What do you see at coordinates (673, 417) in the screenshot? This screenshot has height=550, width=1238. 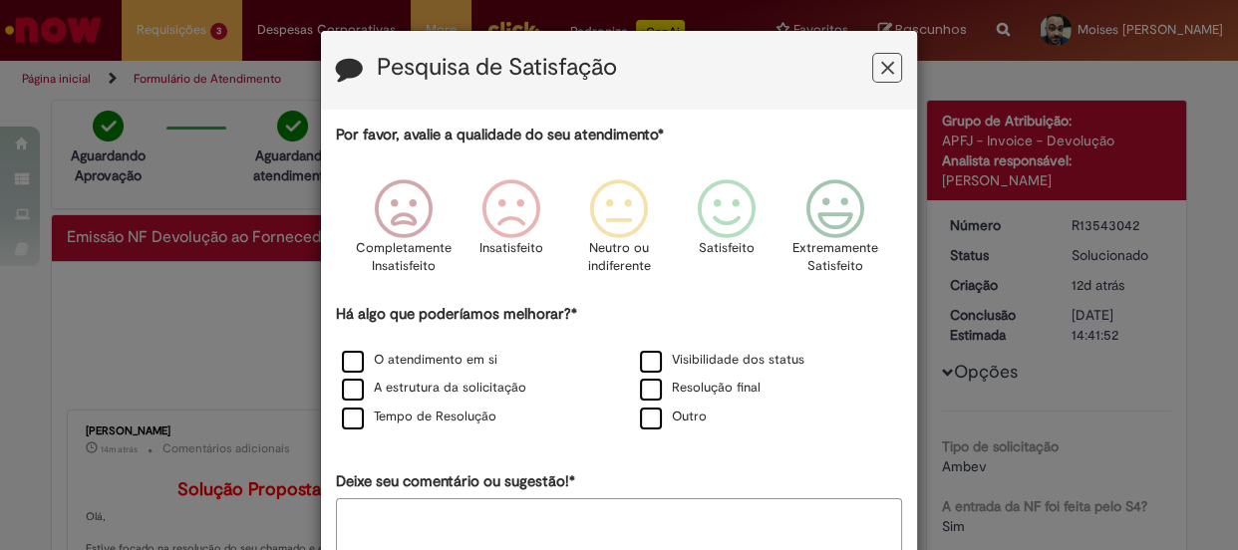 I see `label: Outro` at bounding box center [673, 417].